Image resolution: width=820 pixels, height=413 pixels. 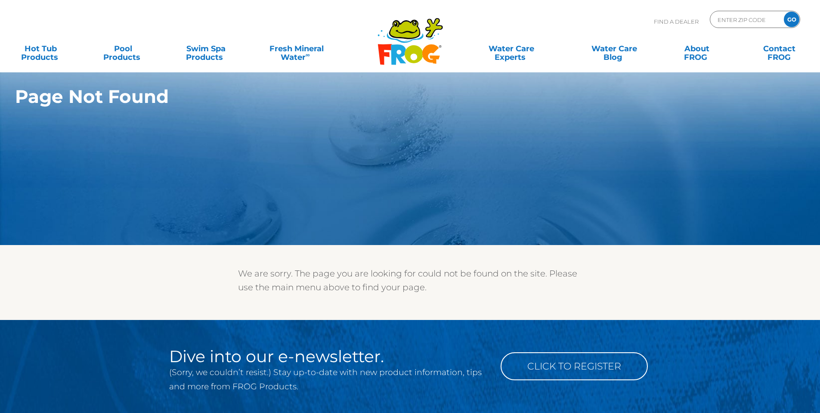 What do you see at coordinates (697, 49) in the screenshot?
I see `a: AboutFROG` at bounding box center [697, 49].